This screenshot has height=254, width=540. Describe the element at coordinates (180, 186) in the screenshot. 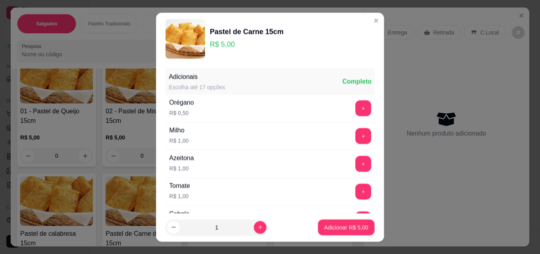

I see `div: Tomate` at that location.